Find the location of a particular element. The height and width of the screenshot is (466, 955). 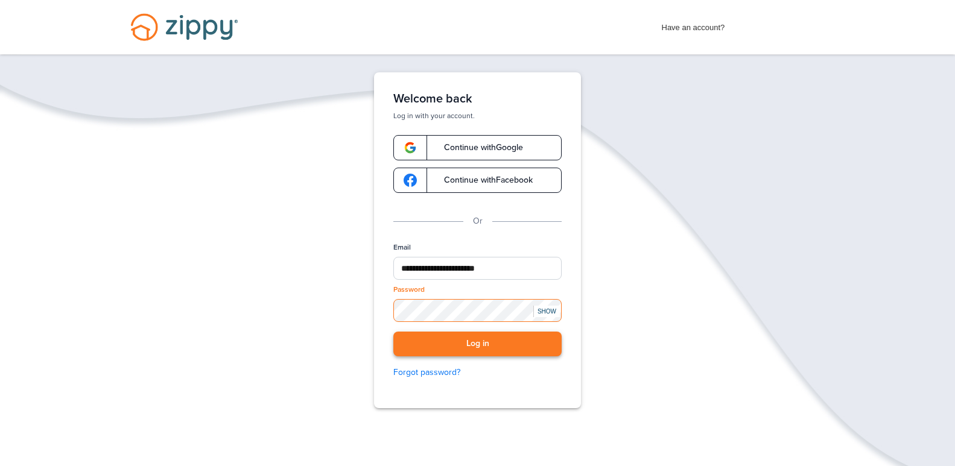

a: google-logoContinue withGoogle is located at coordinates (477, 148).